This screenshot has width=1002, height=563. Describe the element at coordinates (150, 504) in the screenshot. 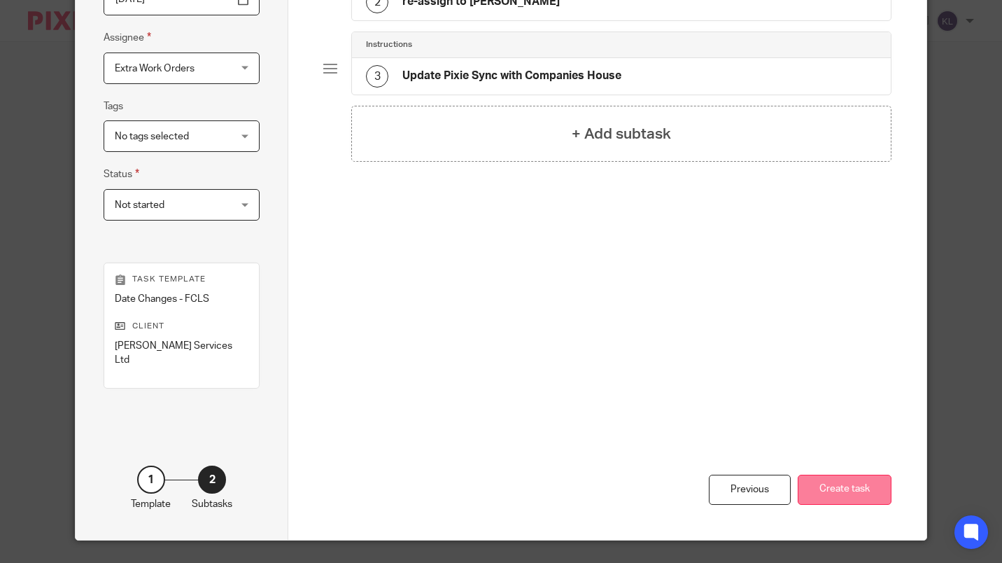

I see `p: Template` at that location.